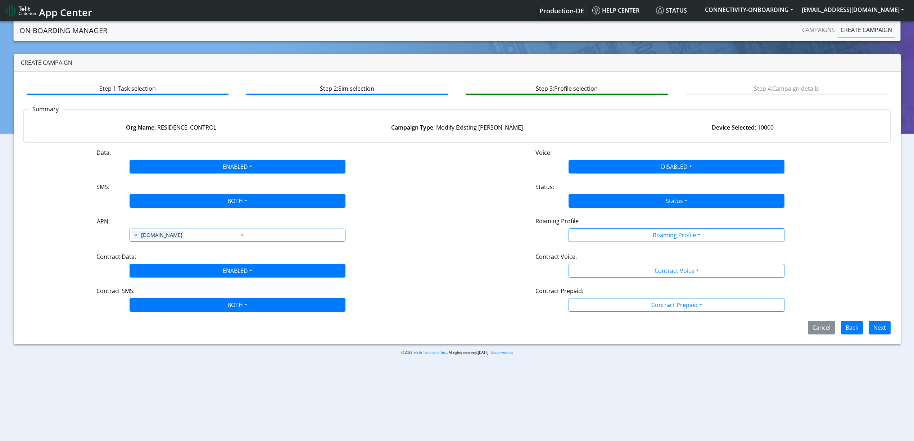 The image size is (914, 441). What do you see at coordinates (676, 305) in the screenshot?
I see `button: Contract Prepaid` at bounding box center [676, 305].